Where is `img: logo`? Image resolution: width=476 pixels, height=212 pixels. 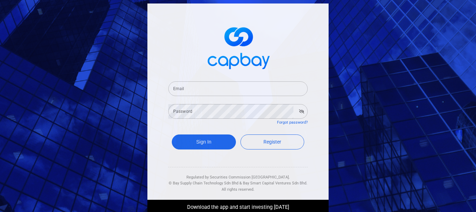 img: logo is located at coordinates (238, 47).